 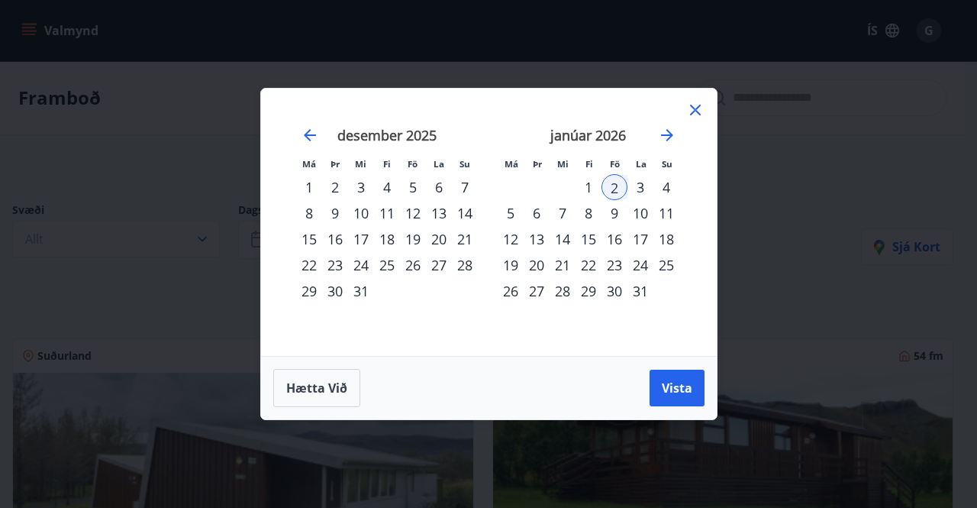 What do you see at coordinates (614, 213) in the screenshot?
I see `div: 9` at bounding box center [614, 213].